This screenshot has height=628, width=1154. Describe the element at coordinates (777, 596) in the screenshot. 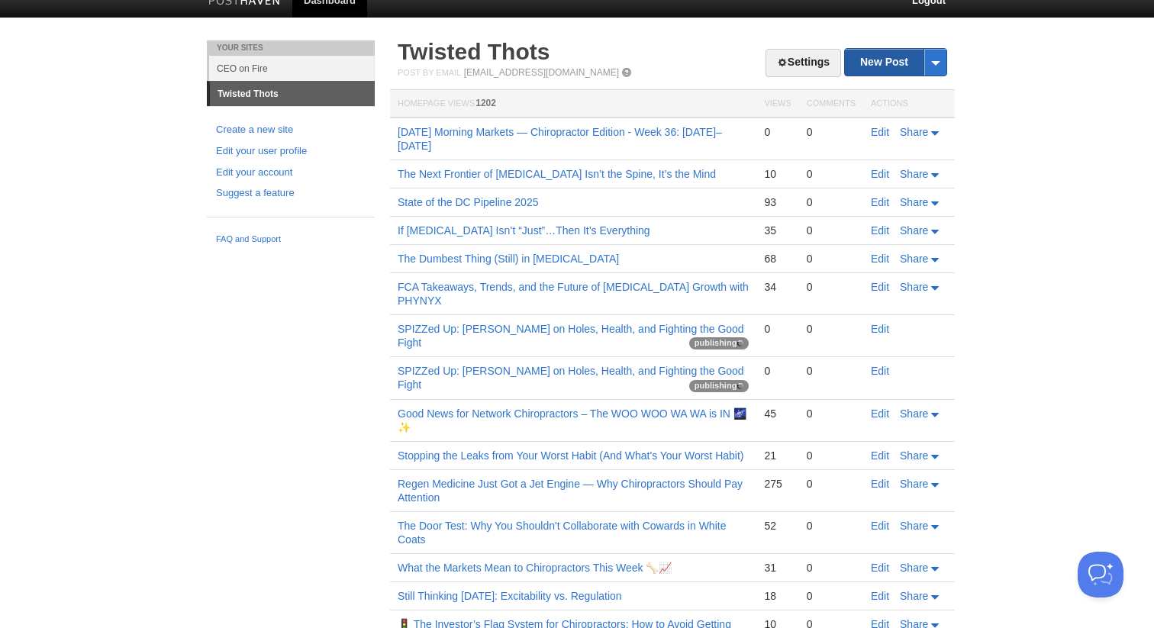

I see `div: 18` at that location.